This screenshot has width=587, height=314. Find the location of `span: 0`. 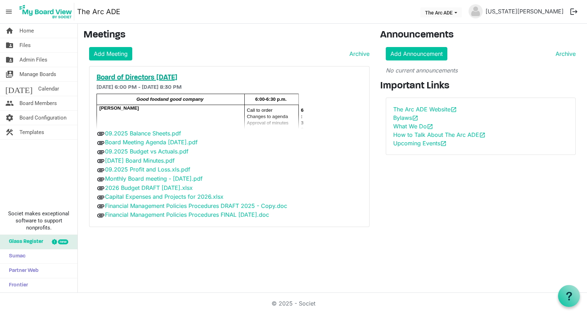

span: 0 is located at coordinates (302, 129).